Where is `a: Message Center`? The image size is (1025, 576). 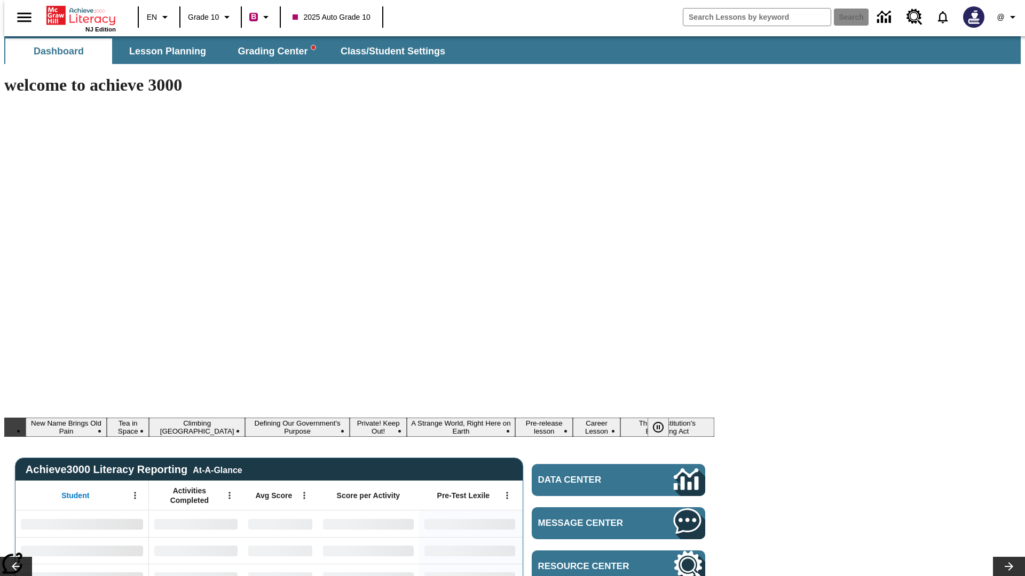
a: Message Center is located at coordinates (618, 524).